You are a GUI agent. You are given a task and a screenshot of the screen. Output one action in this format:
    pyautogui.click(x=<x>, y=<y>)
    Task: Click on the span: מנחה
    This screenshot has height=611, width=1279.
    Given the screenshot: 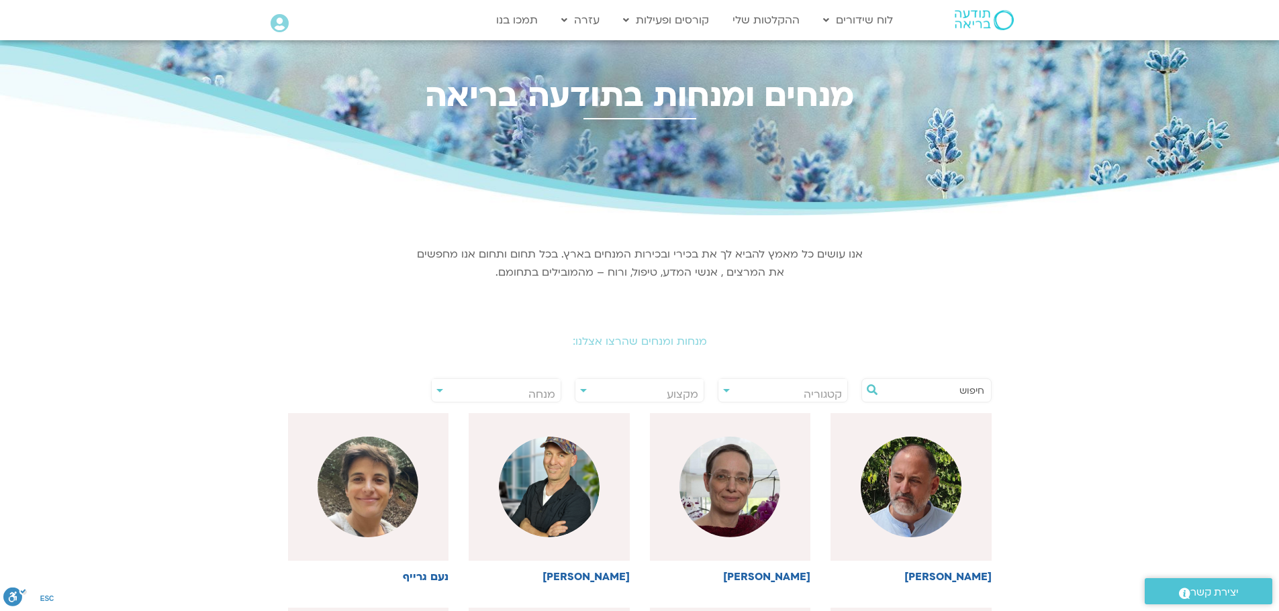 What is the action you would take?
    pyautogui.click(x=542, y=395)
    